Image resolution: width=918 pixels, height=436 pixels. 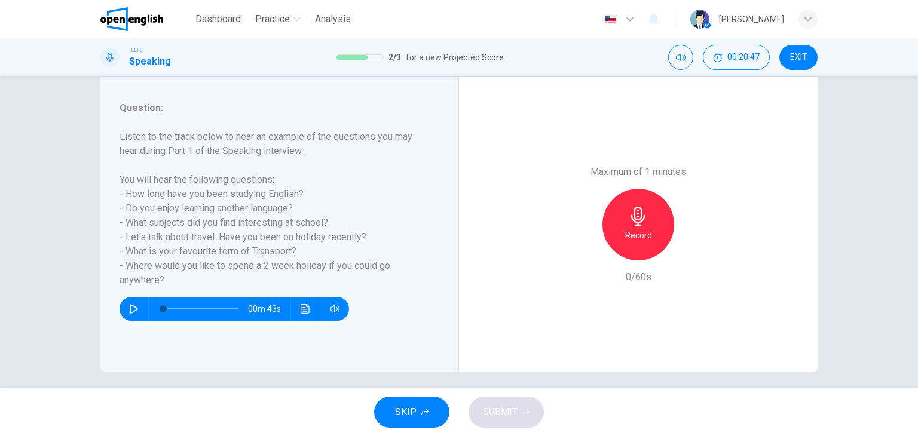 What do you see at coordinates (145, 19) in the screenshot?
I see `a: OpenEnglish logo` at bounding box center [145, 19].